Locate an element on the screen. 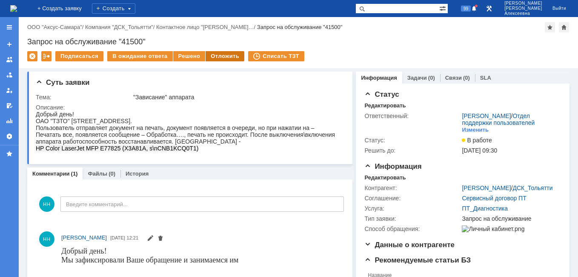  img: Личный кабинет.png is located at coordinates (493, 228).